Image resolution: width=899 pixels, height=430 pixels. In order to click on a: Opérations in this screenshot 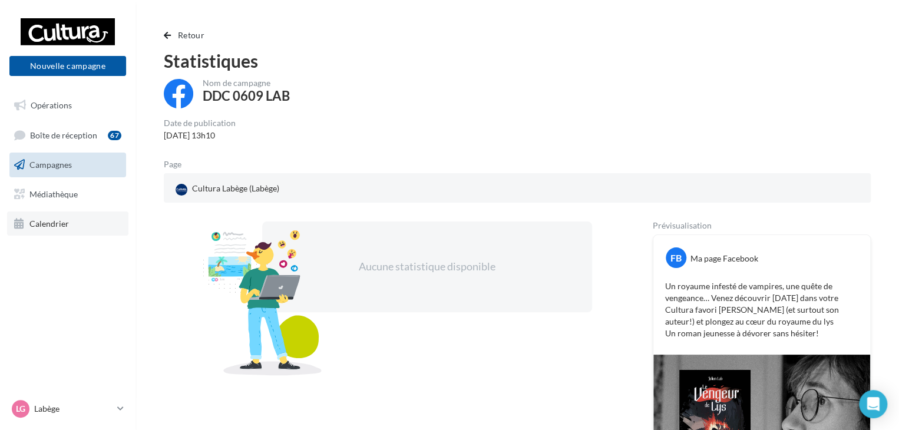, I will do `click(68, 105)`.